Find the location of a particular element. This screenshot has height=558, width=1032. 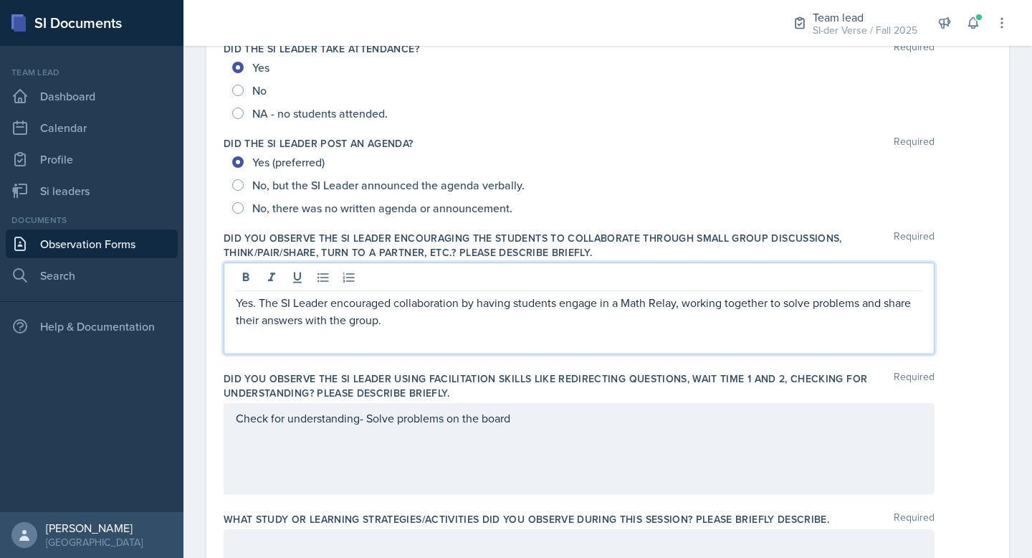

div: SI-der Verse / Fall 2025 is located at coordinates (865, 30).